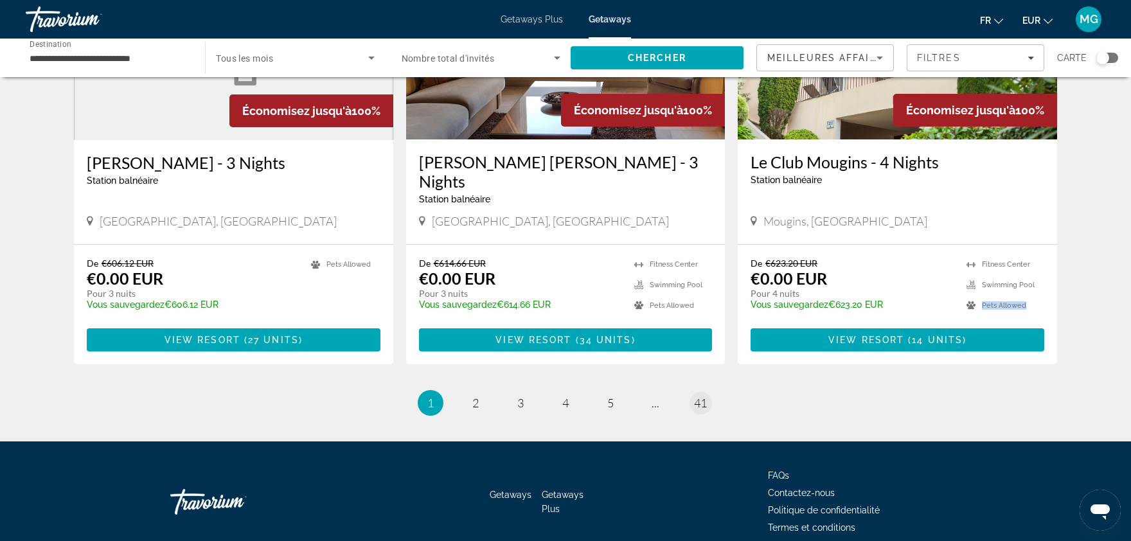  Describe the element at coordinates (565, 403) in the screenshot. I see `span: 4` at that location.